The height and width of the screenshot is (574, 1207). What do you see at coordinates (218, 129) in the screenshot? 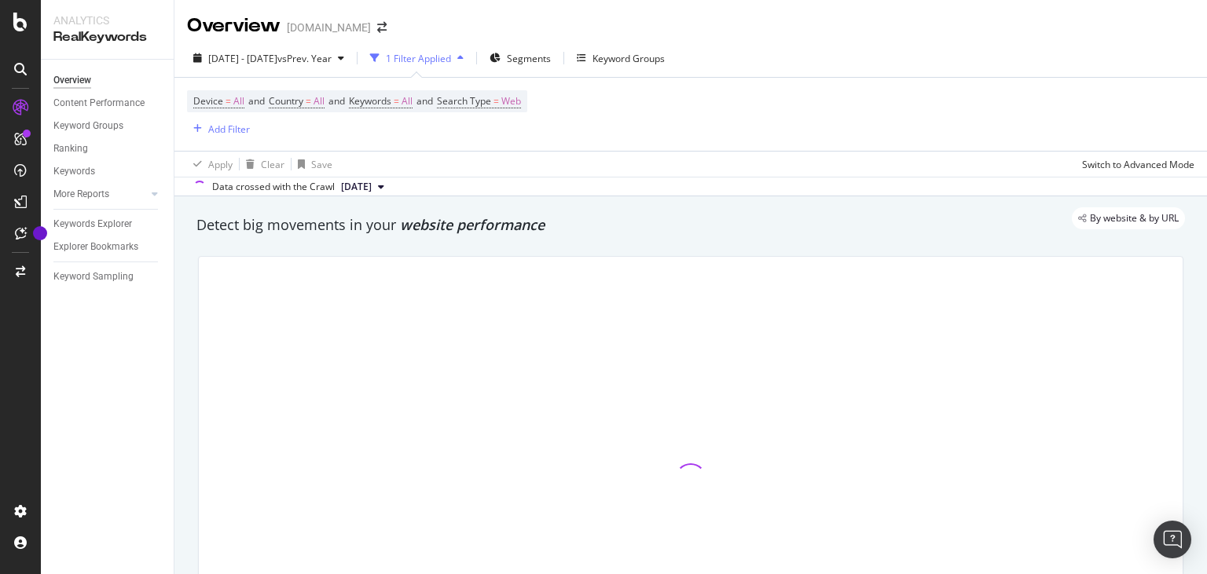
I see `button: Add Filter` at bounding box center [218, 129].